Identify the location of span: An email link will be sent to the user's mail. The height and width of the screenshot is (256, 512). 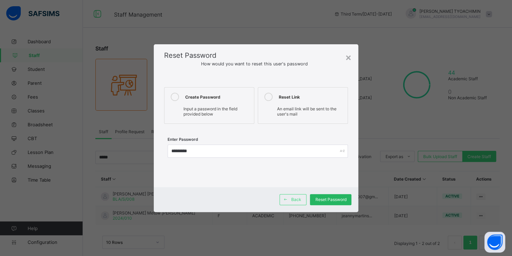
(307, 111).